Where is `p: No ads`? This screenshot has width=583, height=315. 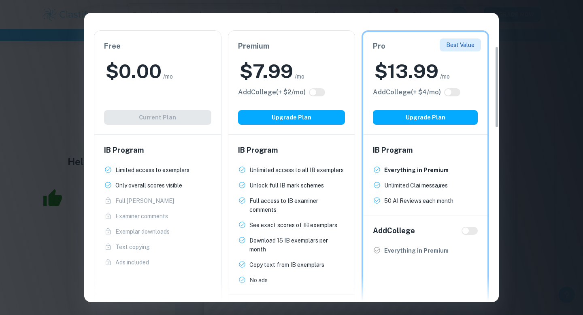
p: No ads is located at coordinates (258, 280).